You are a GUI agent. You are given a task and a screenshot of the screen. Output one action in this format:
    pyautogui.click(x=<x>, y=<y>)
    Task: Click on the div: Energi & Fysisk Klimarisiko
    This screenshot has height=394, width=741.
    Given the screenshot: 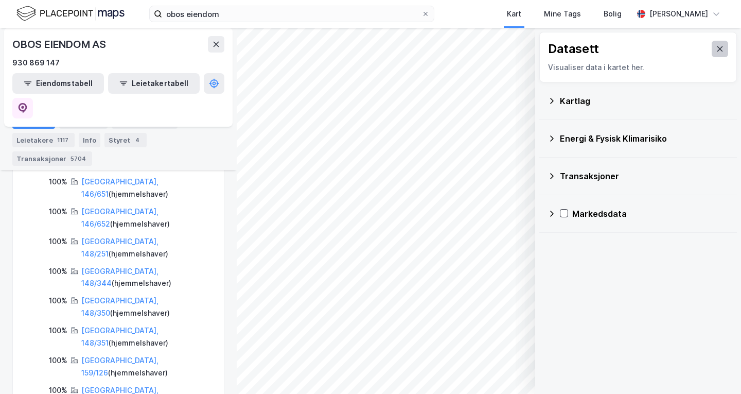 What is the action you would take?
    pyautogui.click(x=645, y=138)
    